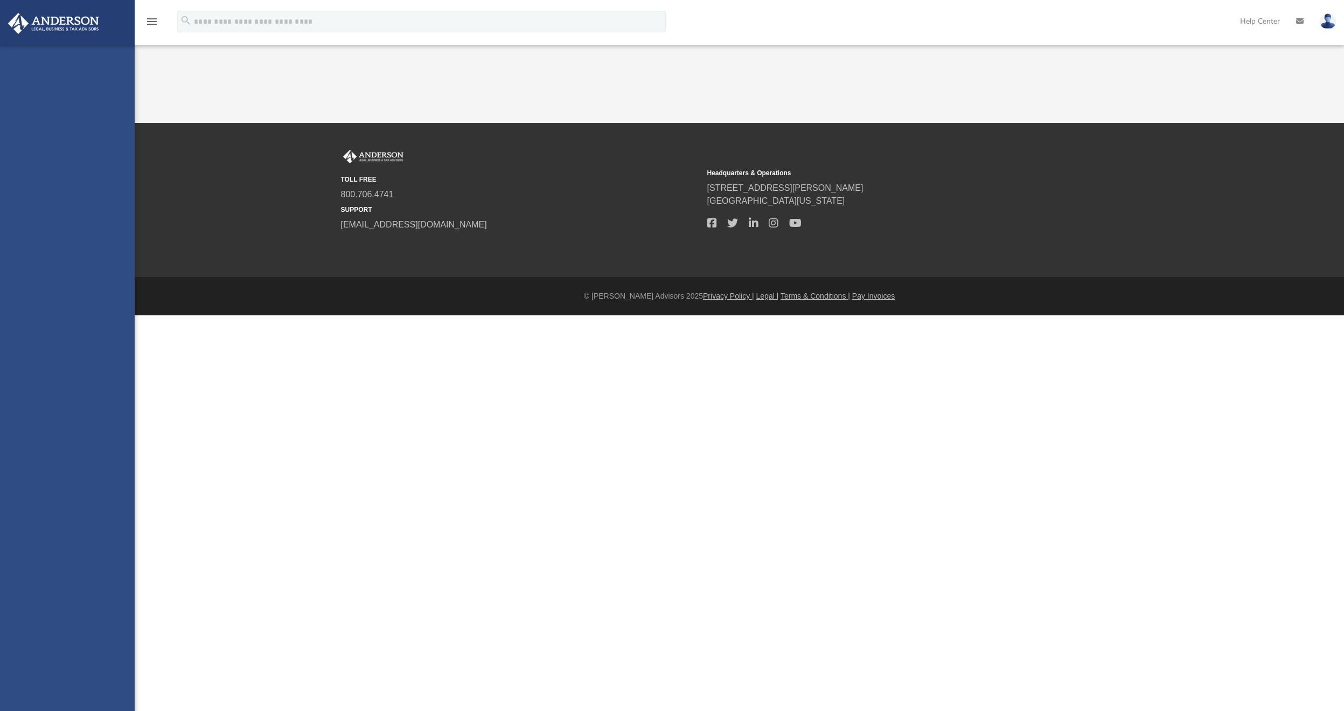 This screenshot has height=711, width=1344. Describe the element at coordinates (729, 296) in the screenshot. I see `a: Privacy Policy |` at that location.